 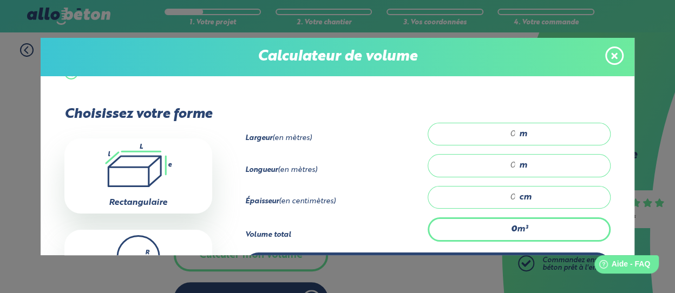 What do you see at coordinates (428, 266) in the screenshot?
I see `button: Valider ce volume` at bounding box center [428, 266].